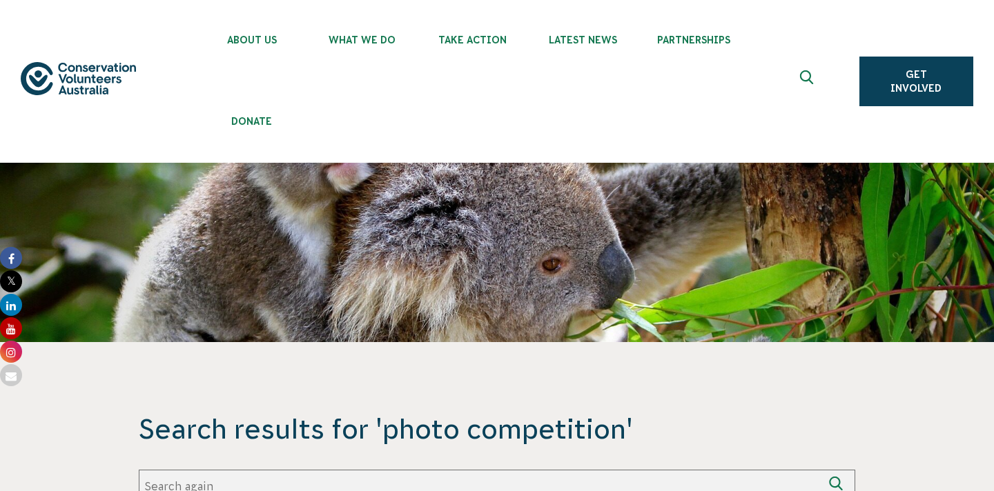 The width and height of the screenshot is (994, 491). Describe the element at coordinates (252, 40) in the screenshot. I see `span: About Us` at that location.